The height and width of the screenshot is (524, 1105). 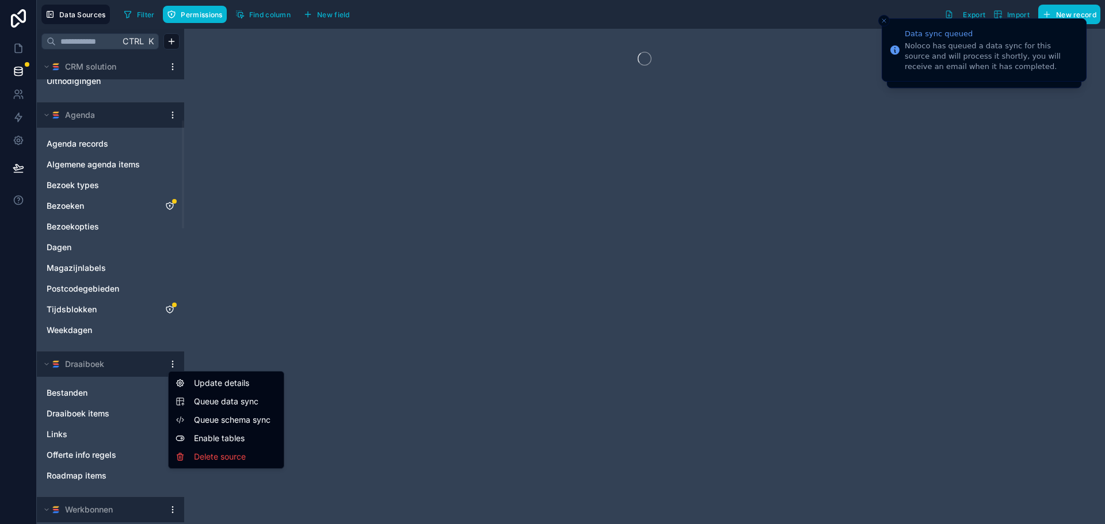 I want to click on span: Queue schema sync, so click(x=235, y=420).